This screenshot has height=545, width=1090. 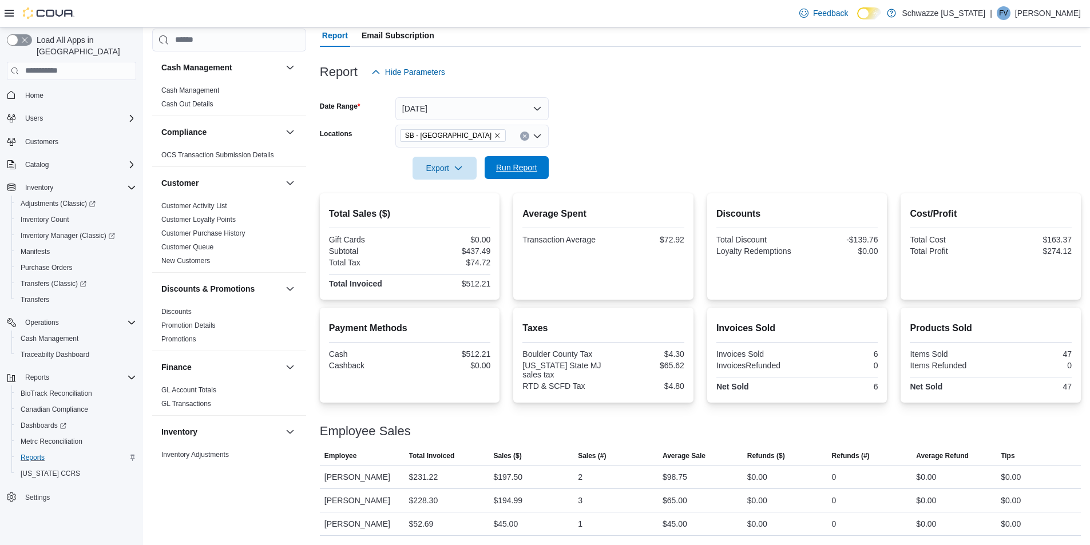 What do you see at coordinates (35, 300) in the screenshot?
I see `span: Transfers` at bounding box center [35, 300].